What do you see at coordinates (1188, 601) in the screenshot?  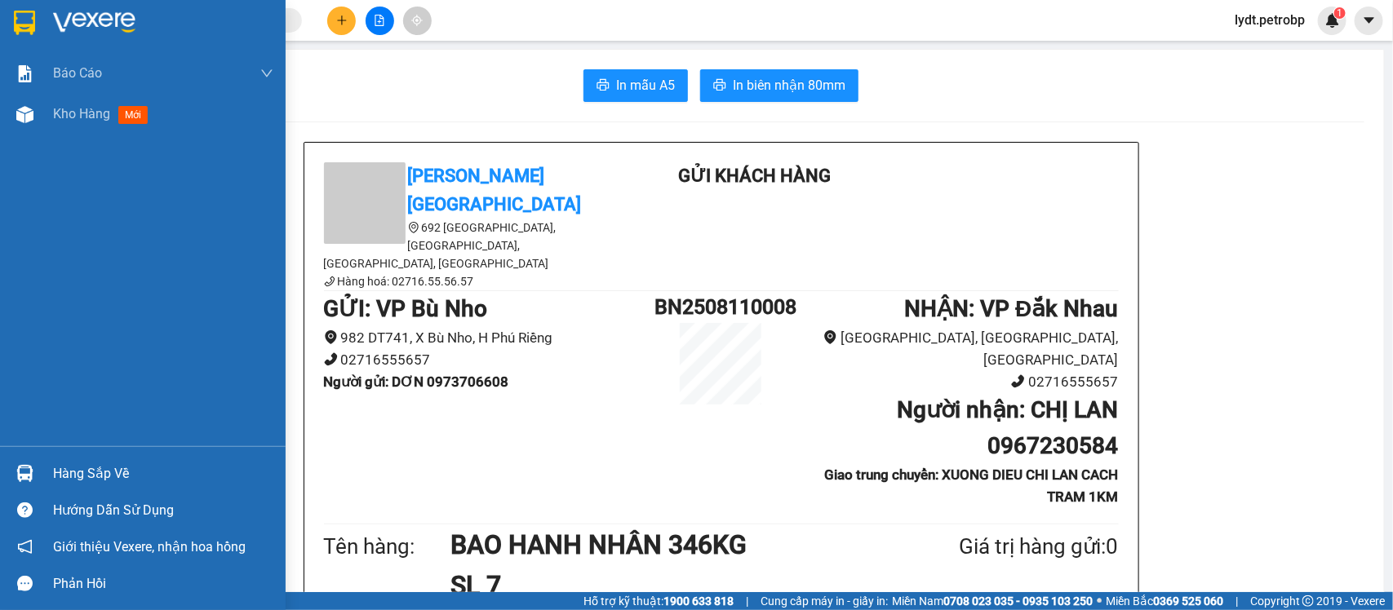 I see `strong: 0369 525 060` at bounding box center [1188, 601].